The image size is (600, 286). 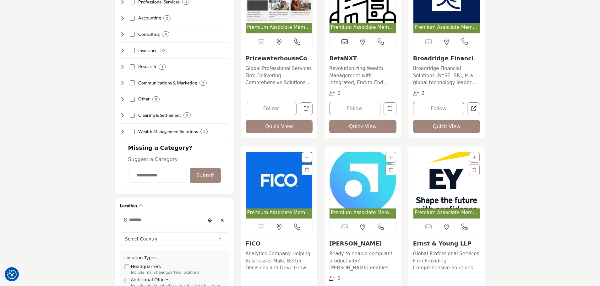 What do you see at coordinates (447, 244) in the screenshot?
I see `h3: Ernst & Young LLP` at bounding box center [447, 244].